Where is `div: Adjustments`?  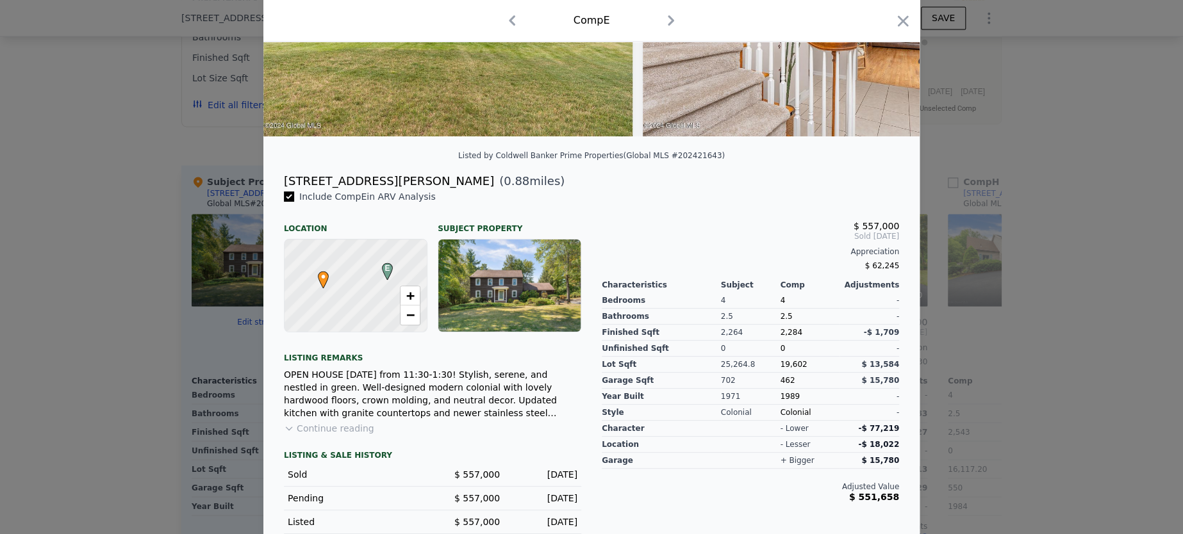
div: Adjustments is located at coordinates (869, 285).